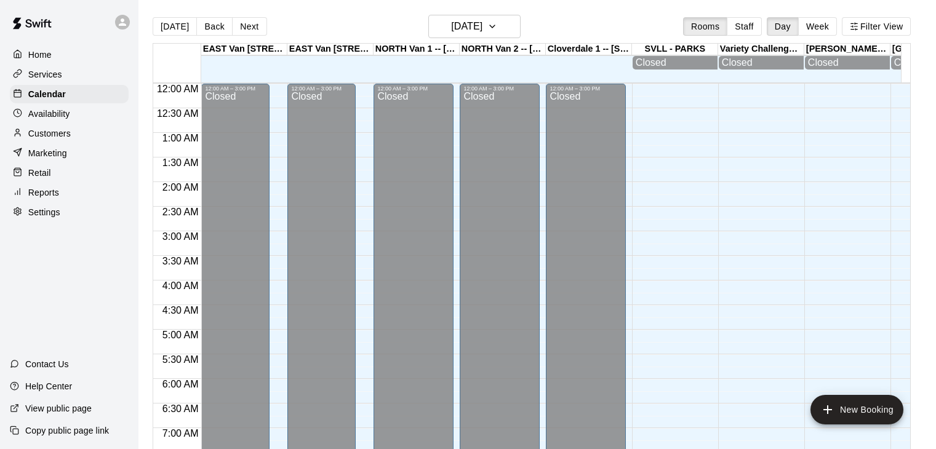  What do you see at coordinates (180, 335) in the screenshot?
I see `span: 5:00 AM` at bounding box center [180, 335].